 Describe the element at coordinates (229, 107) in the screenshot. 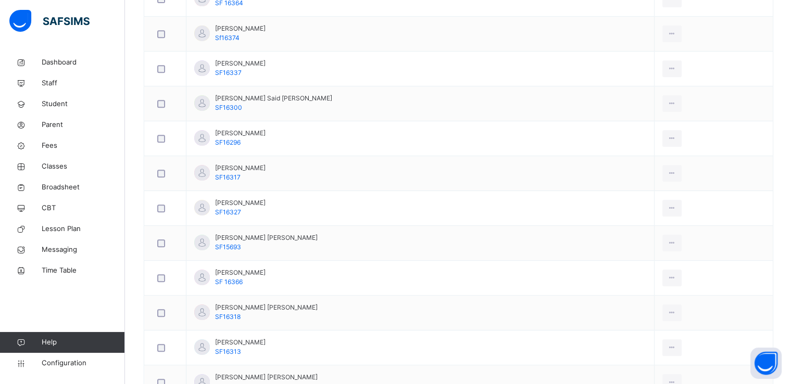

I see `span: SF16300` at that location.